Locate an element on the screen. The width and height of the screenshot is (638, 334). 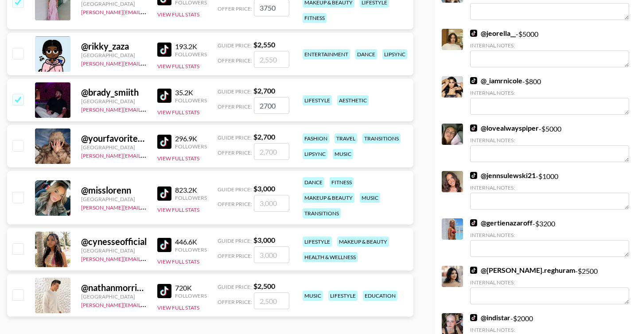
div: fitness is located at coordinates (315, 18).